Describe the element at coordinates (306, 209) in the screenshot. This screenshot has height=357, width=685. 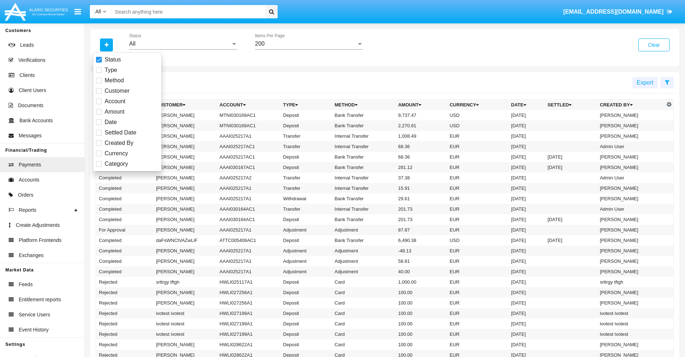
I see `td: Transfer` at that location.